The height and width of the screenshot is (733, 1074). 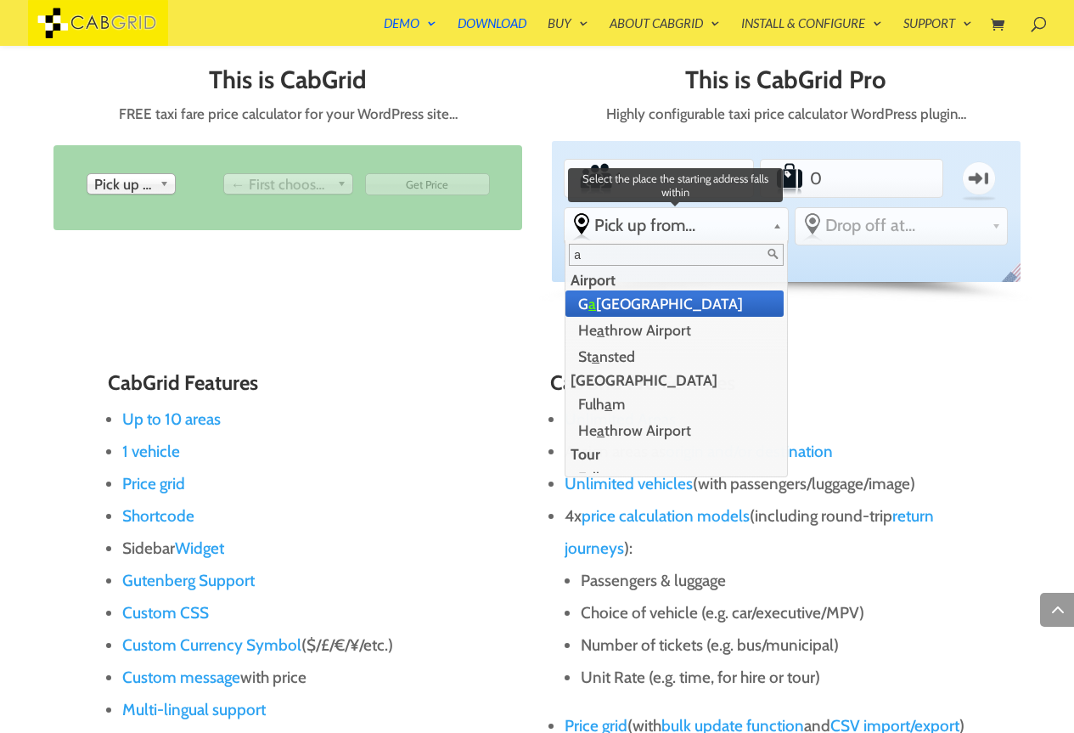 I want to click on a: Custom message, so click(x=181, y=677).